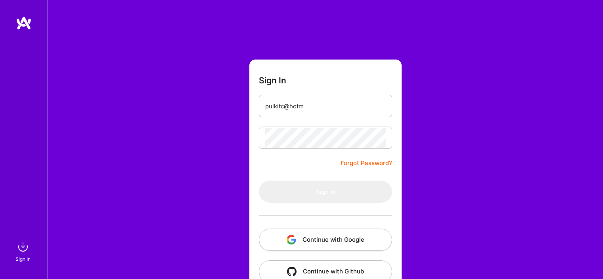  Describe the element at coordinates (24, 23) in the screenshot. I see `img: logo` at that location.